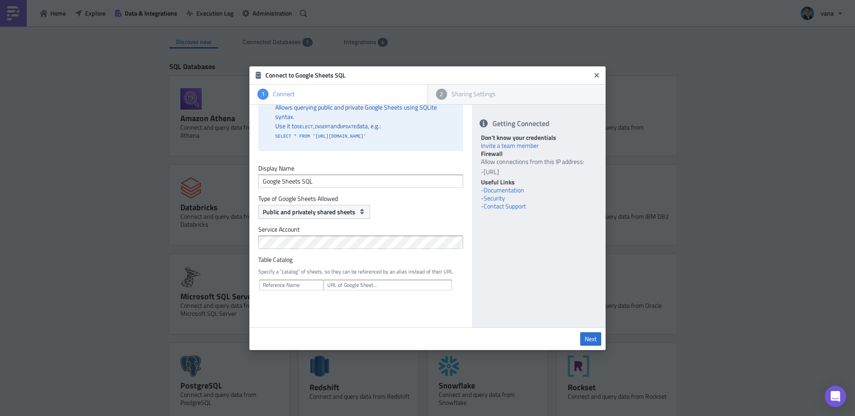  I want to click on code: INSERT, so click(322, 127).